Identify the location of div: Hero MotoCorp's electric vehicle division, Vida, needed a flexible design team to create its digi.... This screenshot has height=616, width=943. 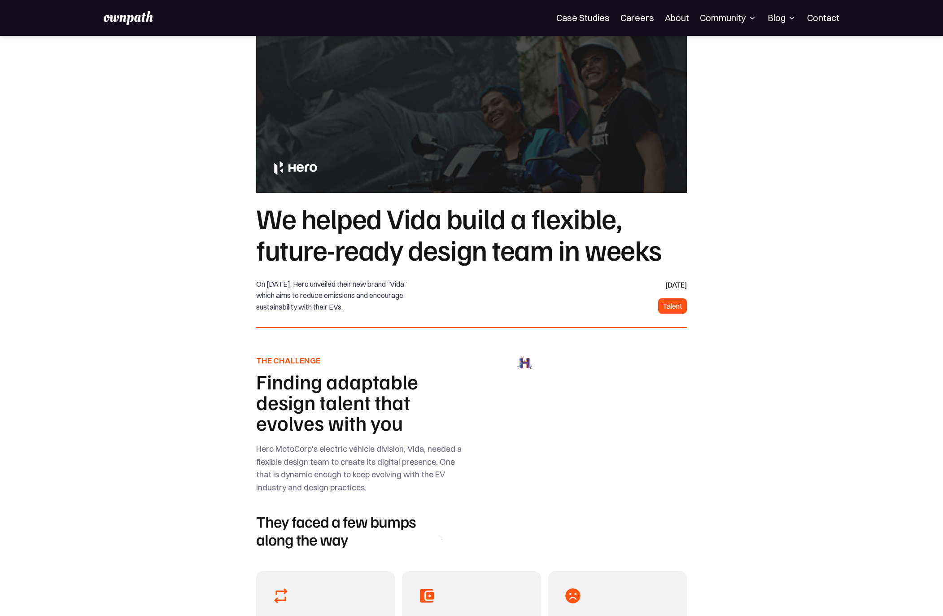
(363, 468).